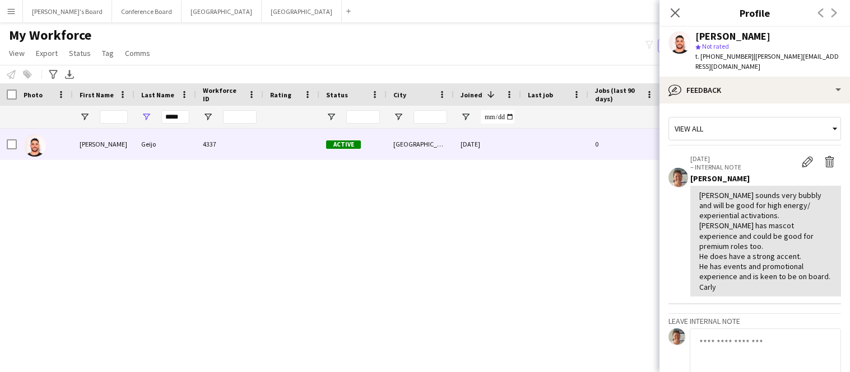  What do you see at coordinates (175, 117) in the screenshot?
I see `input: Last Name Filter Input` at bounding box center [175, 117].